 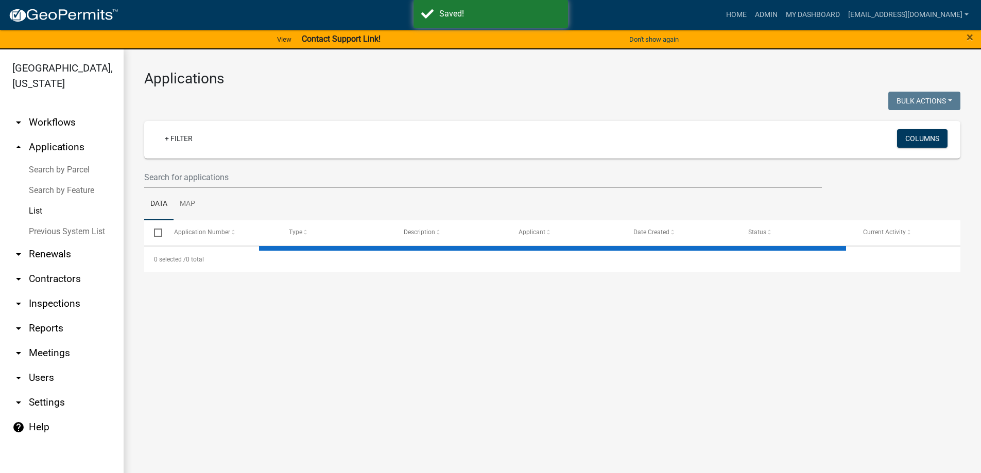 What do you see at coordinates (499, 14) in the screenshot?
I see `div: Saved!` at bounding box center [499, 14].